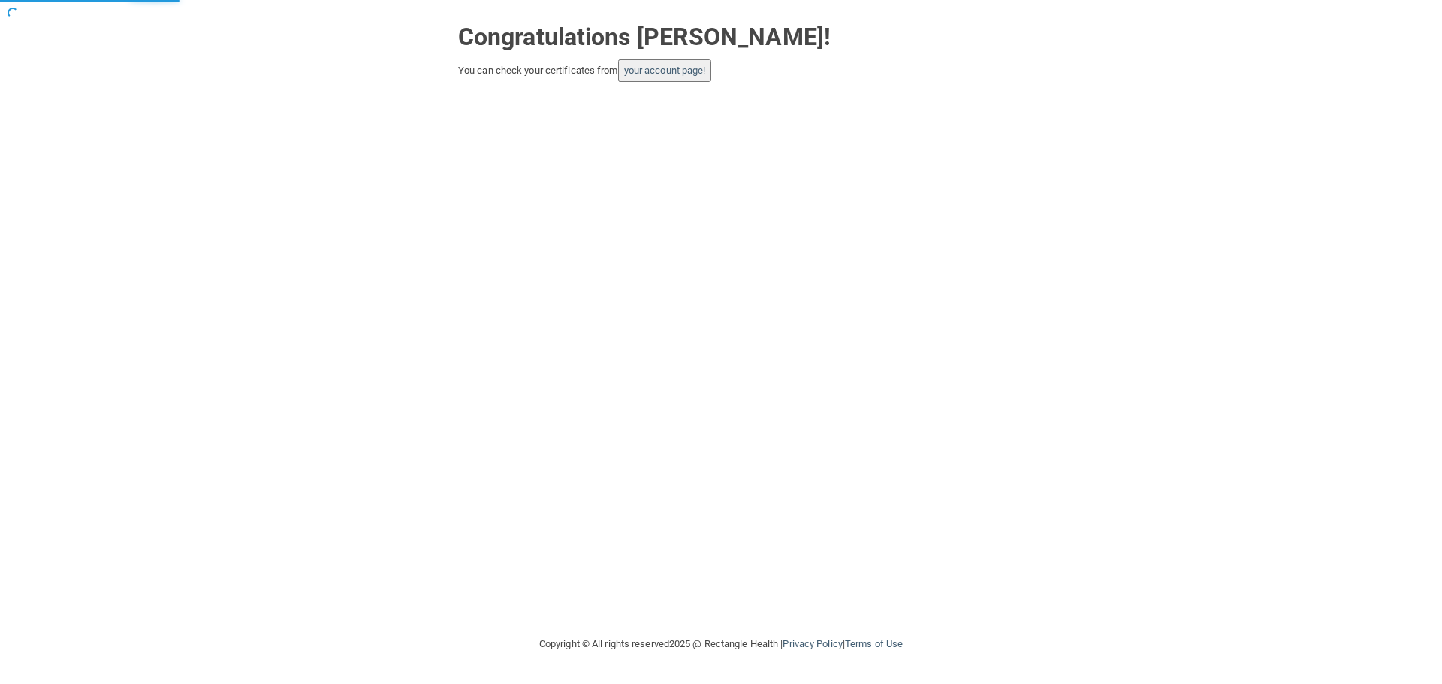 The height and width of the screenshot is (684, 1442). What do you see at coordinates (665, 70) in the screenshot?
I see `a: your account page!` at bounding box center [665, 70].